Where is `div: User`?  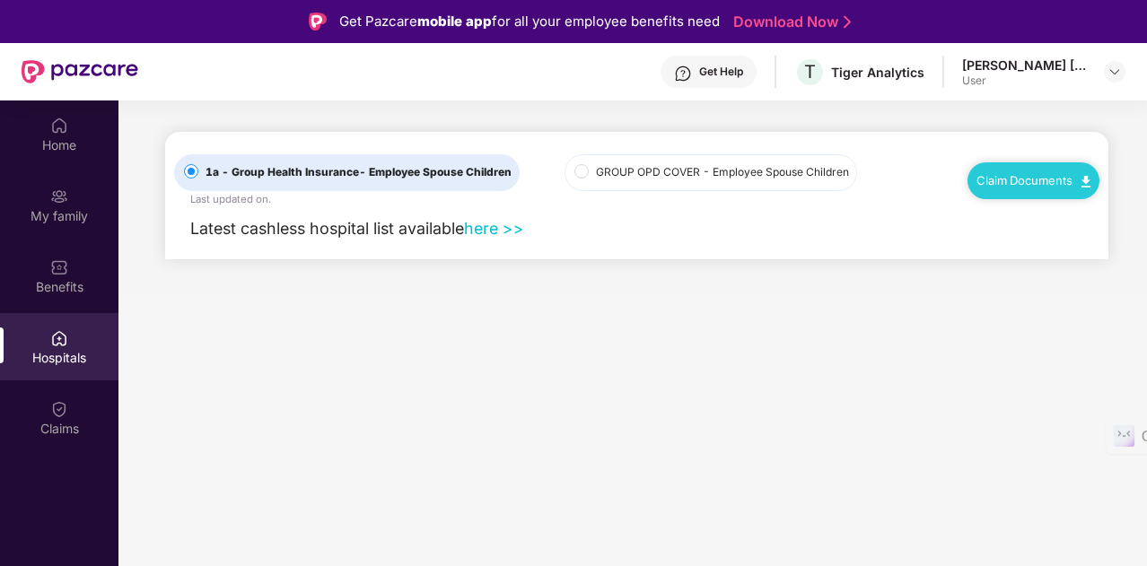
div: User is located at coordinates (1025, 81).